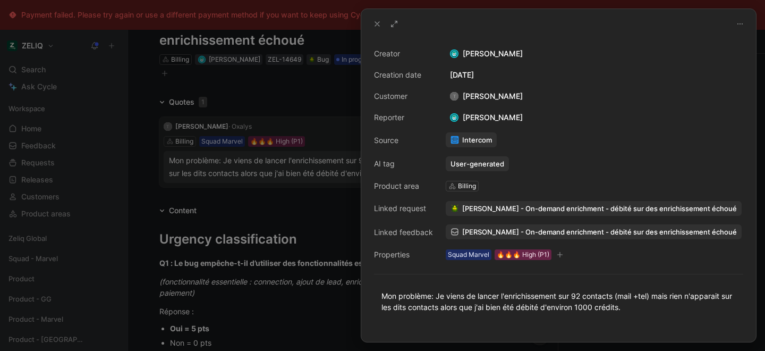 The width and height of the screenshot is (765, 351). I want to click on div: Source, so click(403, 140).